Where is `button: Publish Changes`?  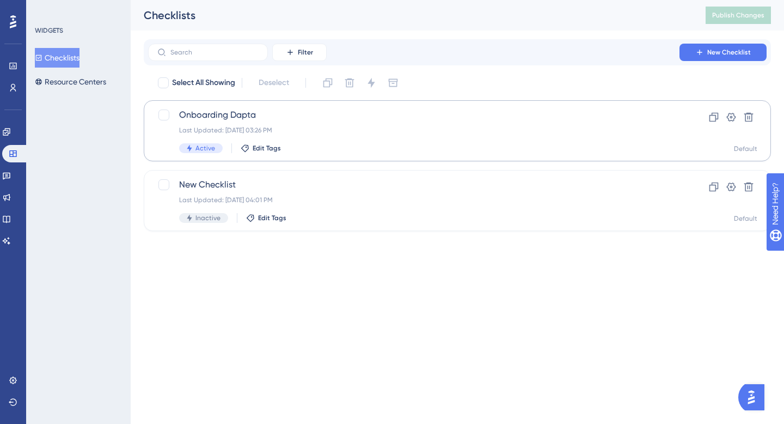
button: Publish Changes is located at coordinates (738, 15).